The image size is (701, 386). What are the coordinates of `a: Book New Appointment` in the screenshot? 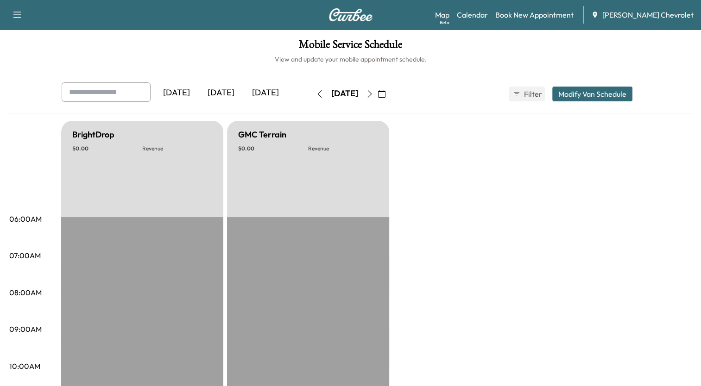 It's located at (534, 15).